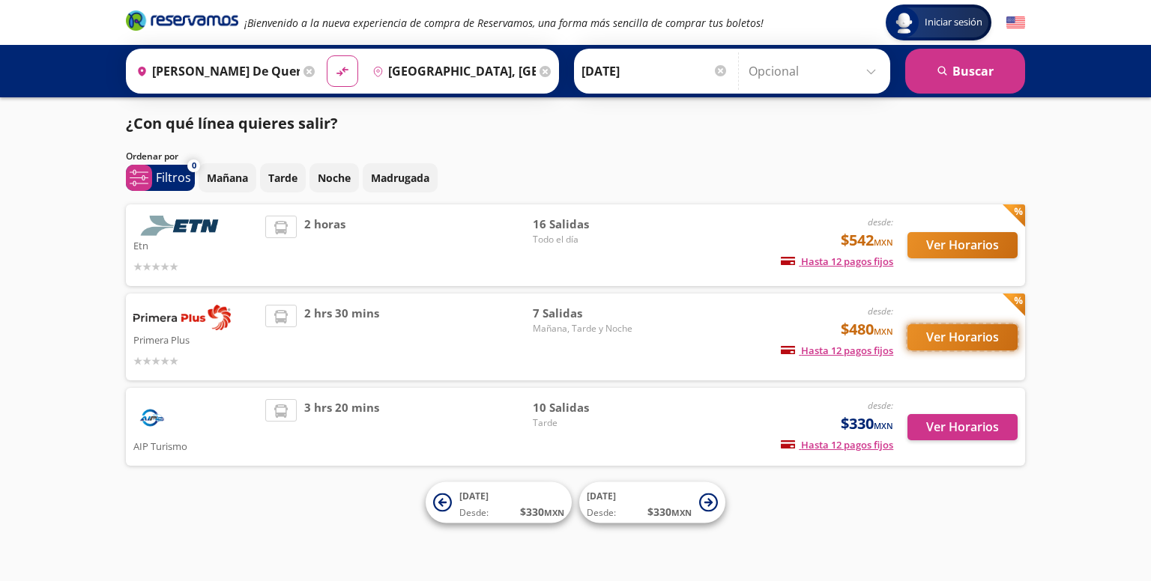 Image resolution: width=1151 pixels, height=581 pixels. What do you see at coordinates (173, 178) in the screenshot?
I see `p: Filtros` at bounding box center [173, 178].